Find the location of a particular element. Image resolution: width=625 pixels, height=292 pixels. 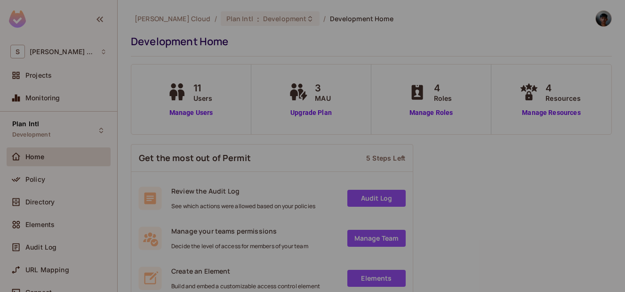

span: Manage your teams permissions is located at coordinates (240, 231).